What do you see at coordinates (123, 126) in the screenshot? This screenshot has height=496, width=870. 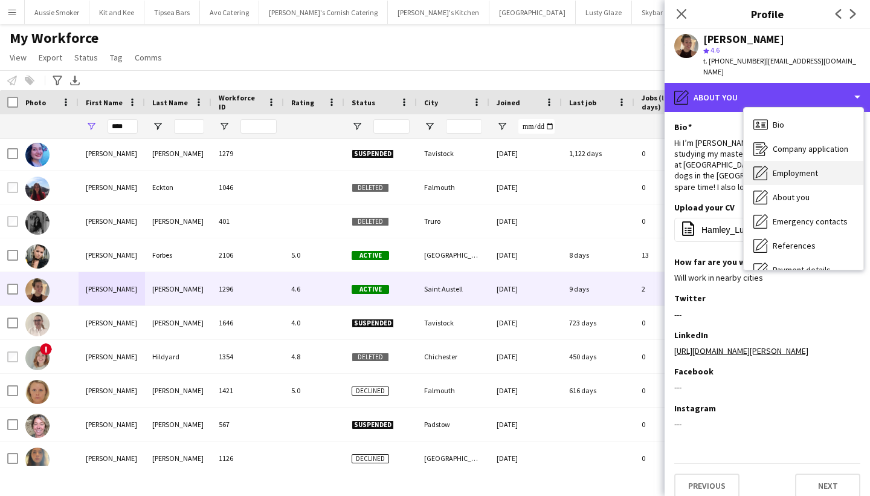 I see `input: First Name Filter Input` at bounding box center [123, 126].